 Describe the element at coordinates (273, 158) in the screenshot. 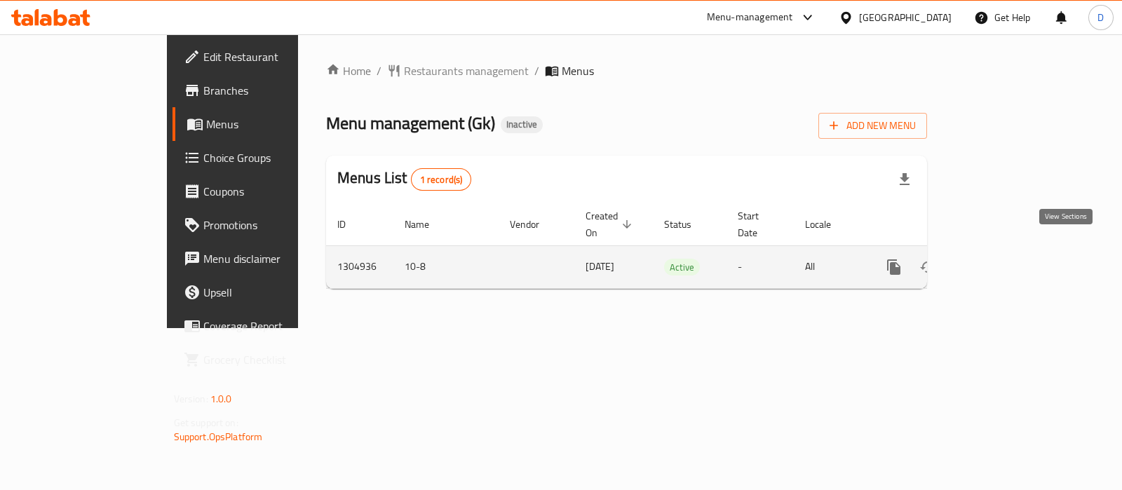

I see `span: Choice Groups` at that location.